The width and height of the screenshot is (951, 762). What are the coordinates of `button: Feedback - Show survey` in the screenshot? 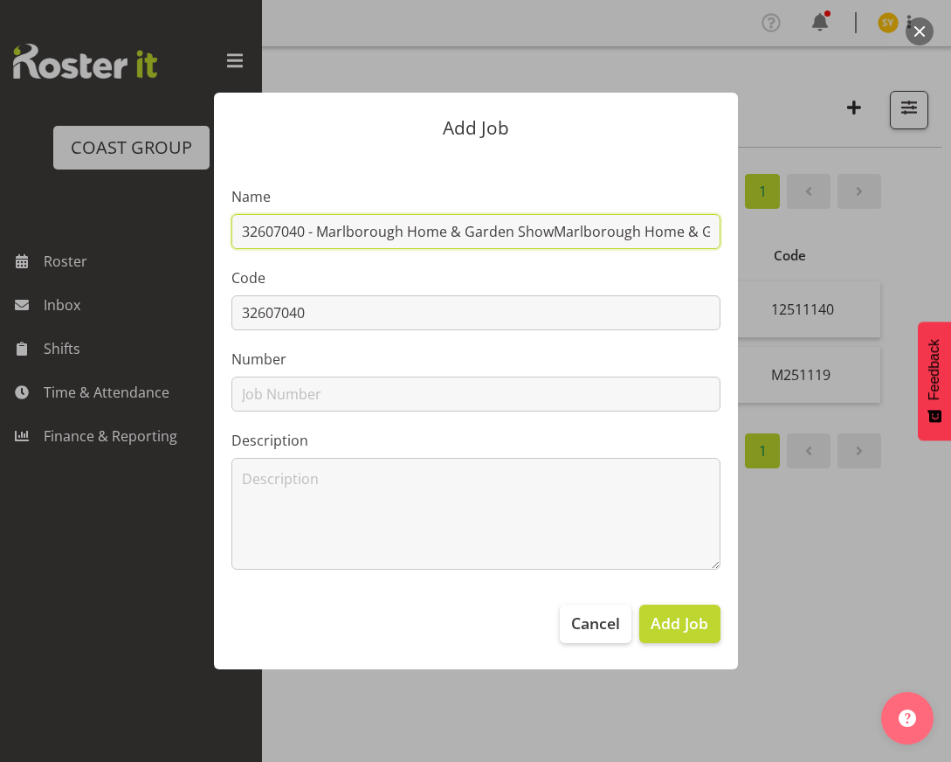 It's located at (935, 381).